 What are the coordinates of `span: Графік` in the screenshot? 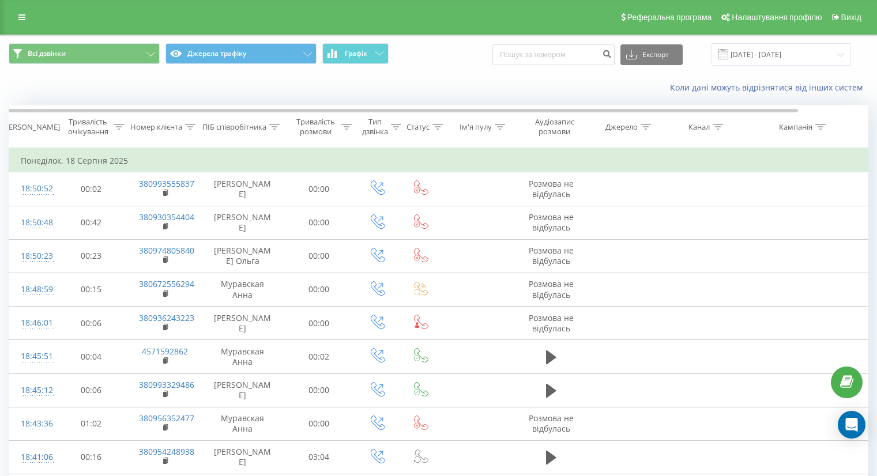 It's located at (356, 54).